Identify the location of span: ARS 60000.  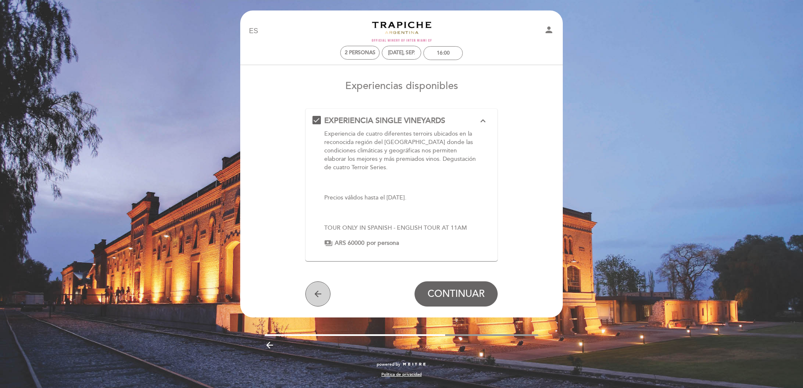
(349, 243).